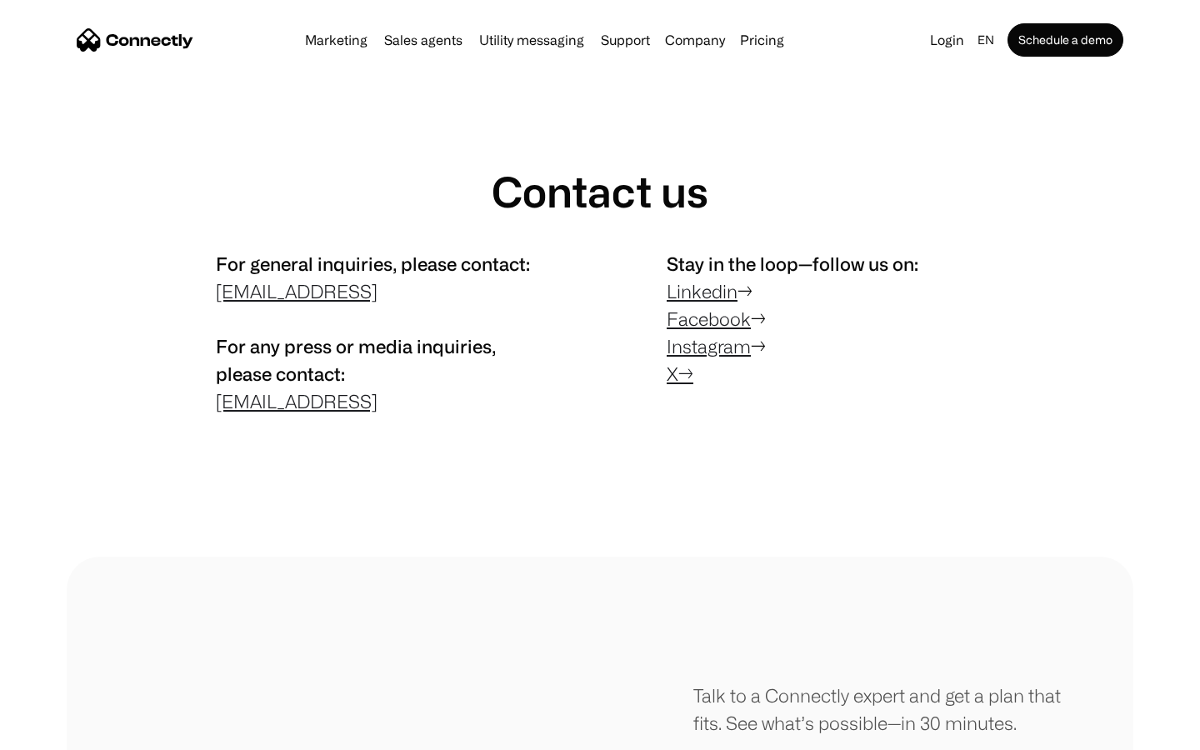  What do you see at coordinates (1065, 40) in the screenshot?
I see `a: Schedule a demo` at bounding box center [1065, 40].